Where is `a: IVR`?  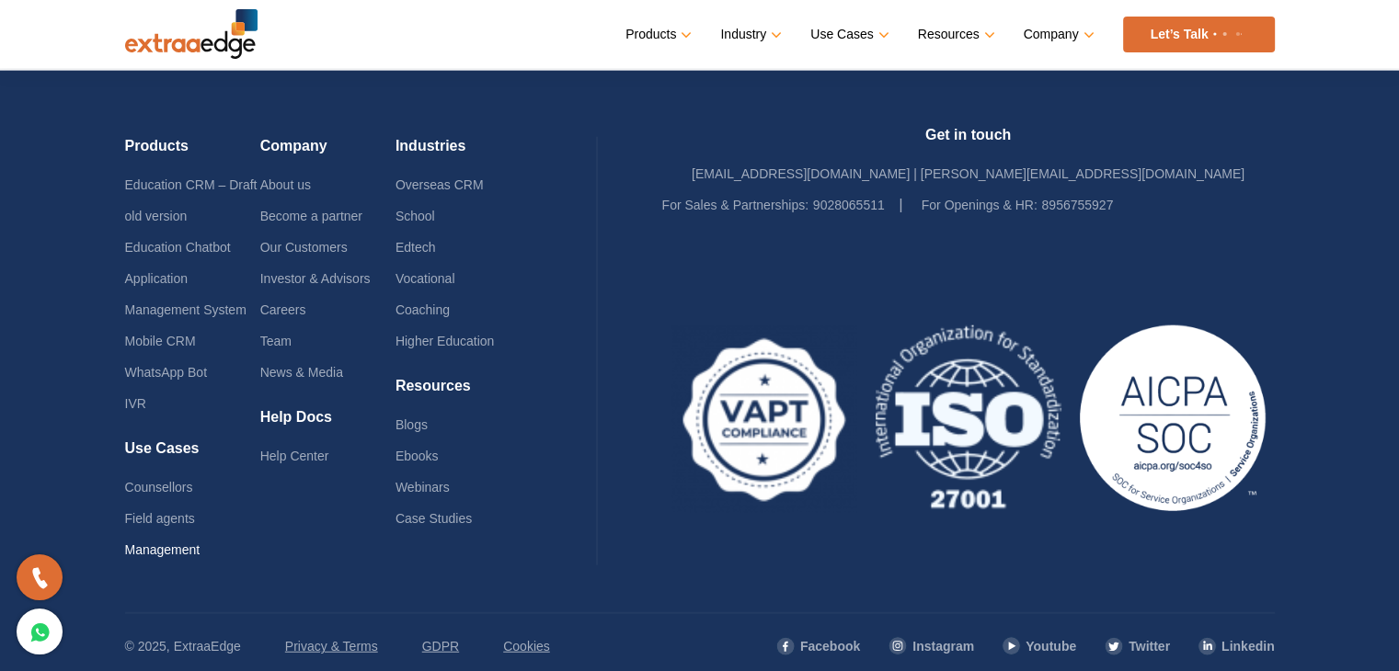 a: IVR is located at coordinates (135, 404).